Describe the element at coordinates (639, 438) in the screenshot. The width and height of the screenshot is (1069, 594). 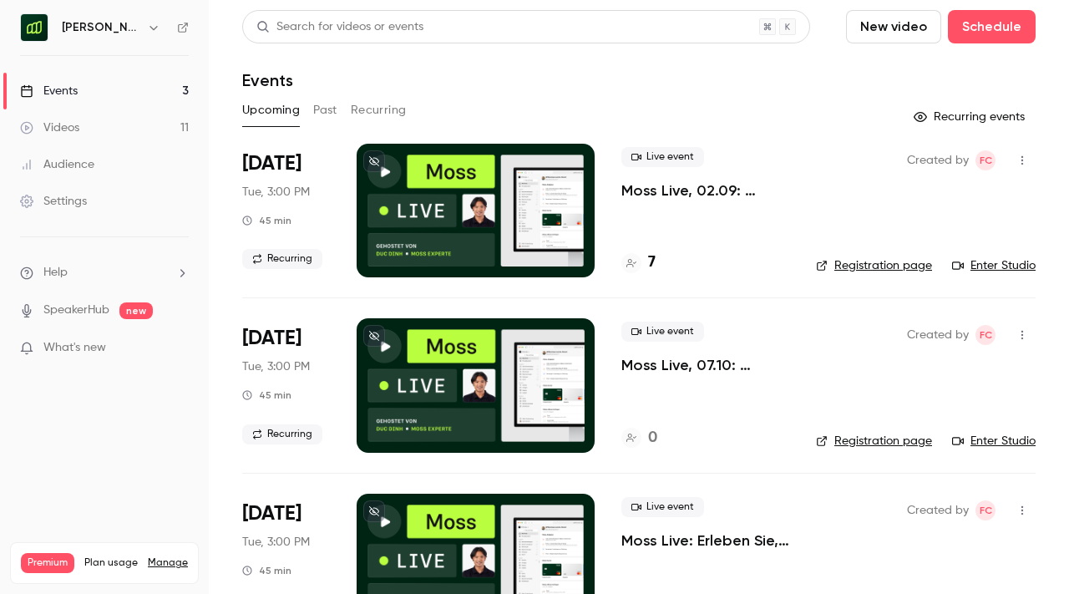
I see `a: 0` at that location.